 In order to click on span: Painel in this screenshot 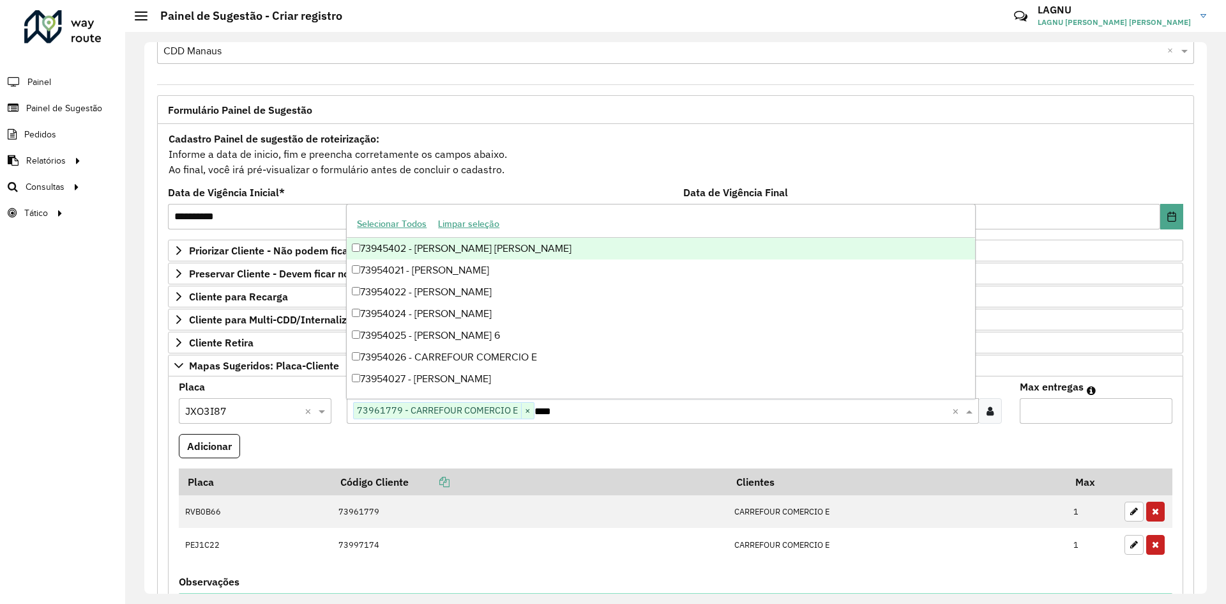, I will do `click(39, 82)`.